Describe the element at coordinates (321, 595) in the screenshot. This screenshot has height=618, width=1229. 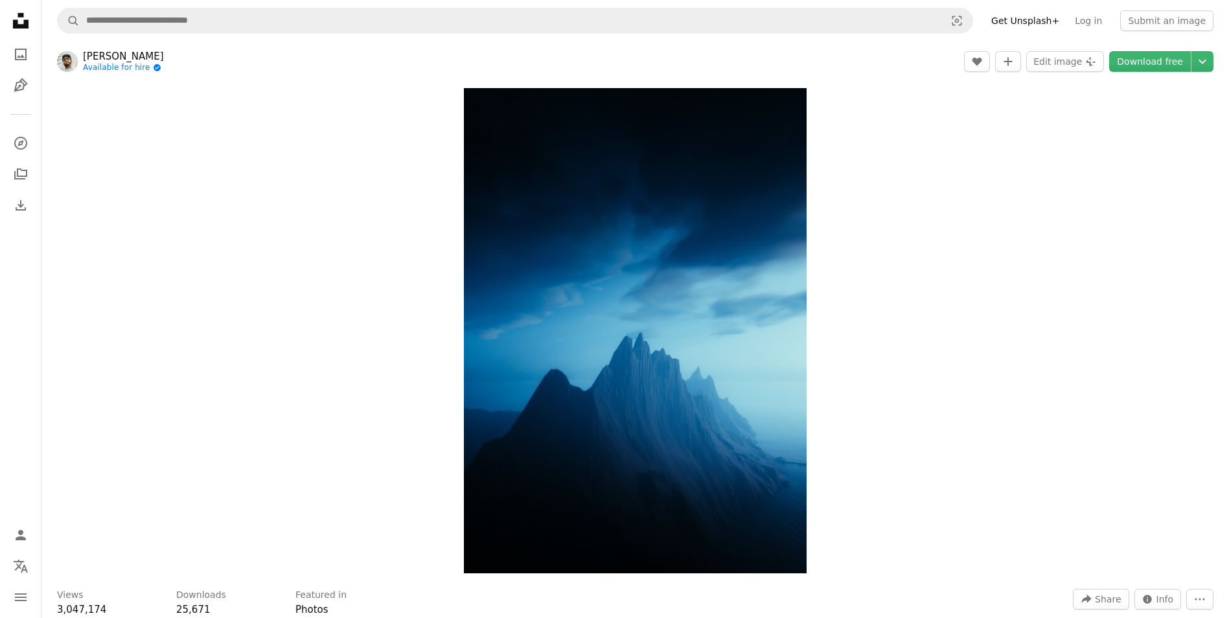
I see `h3: Featured in` at that location.